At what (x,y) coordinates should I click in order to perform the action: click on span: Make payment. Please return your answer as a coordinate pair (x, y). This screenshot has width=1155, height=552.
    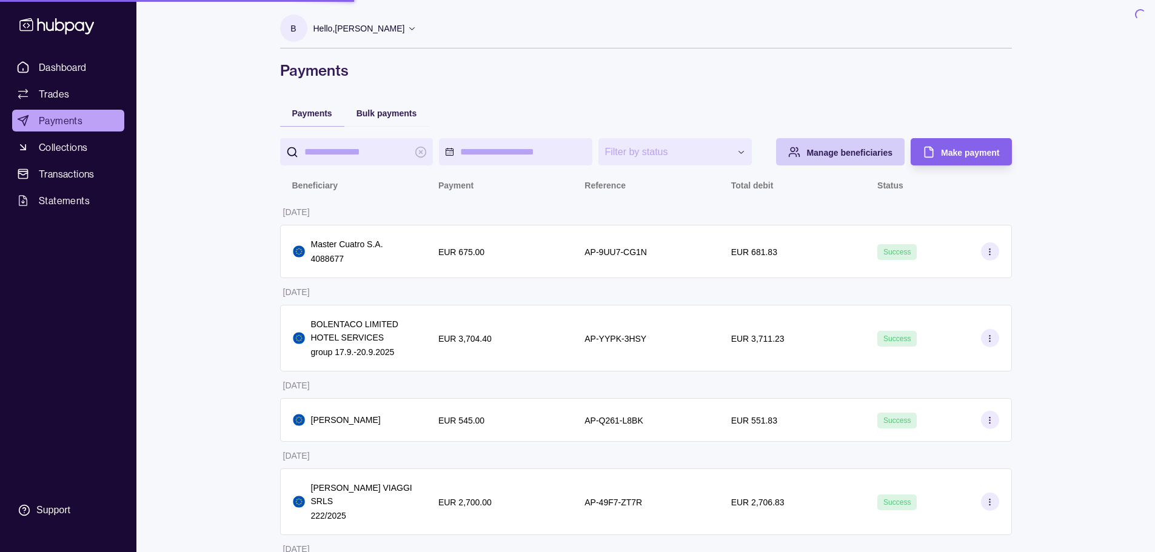
    Looking at the image, I should click on (970, 153).